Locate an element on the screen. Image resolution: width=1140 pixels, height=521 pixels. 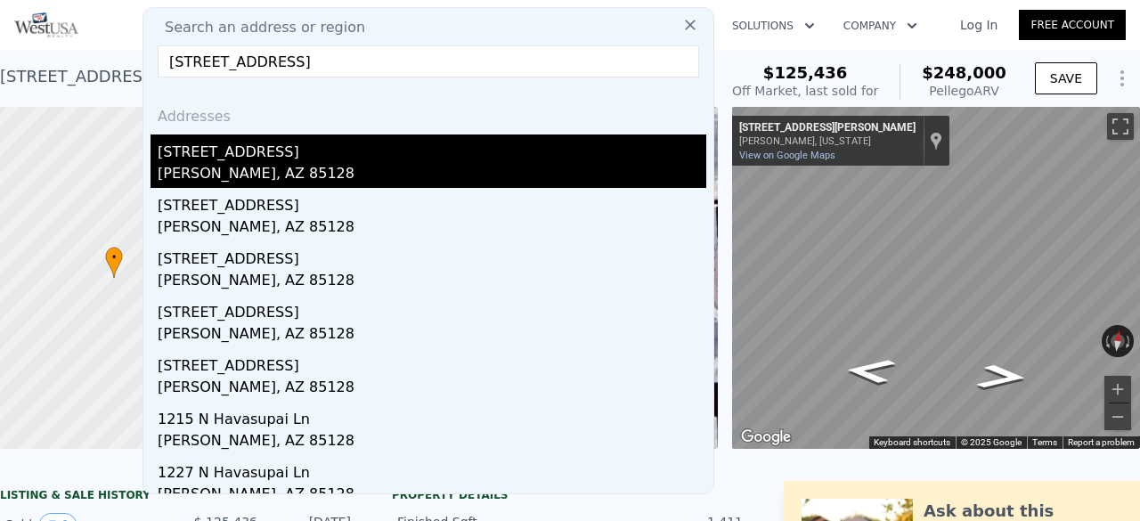
button: Solutions is located at coordinates (773, 26).